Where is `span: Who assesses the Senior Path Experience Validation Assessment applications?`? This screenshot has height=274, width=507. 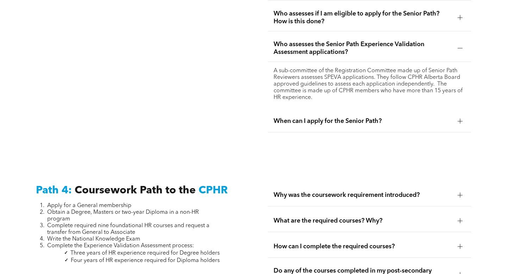
span: Who assesses the Senior Path Experience Validation Assessment applications? is located at coordinates (363, 48).